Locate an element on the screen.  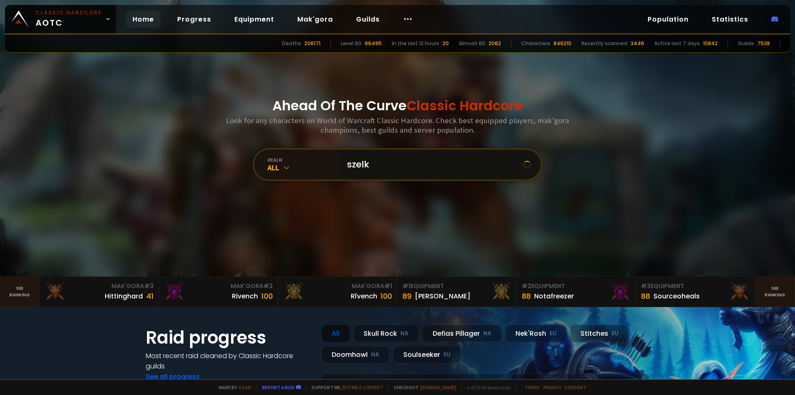
div: Guilds is located at coordinates (746, 43).